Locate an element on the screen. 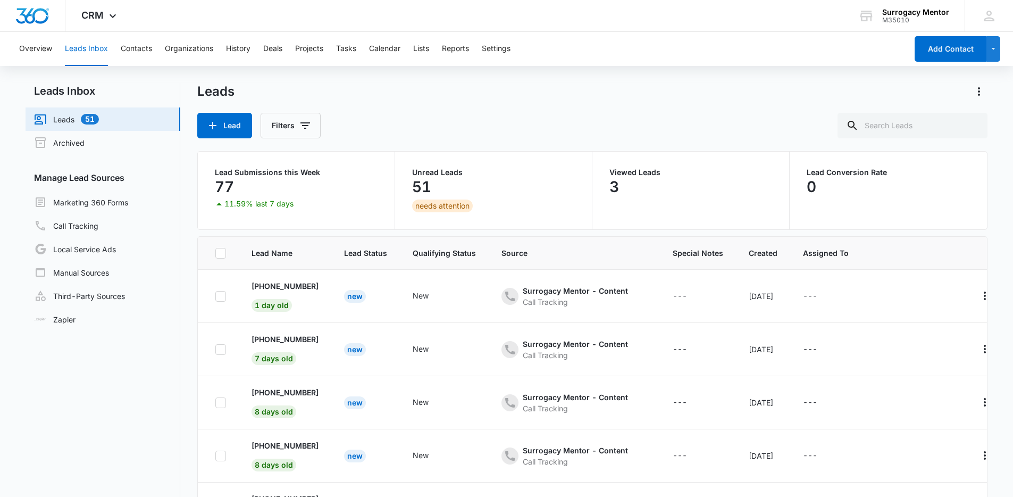  button: Settings is located at coordinates (496, 49).